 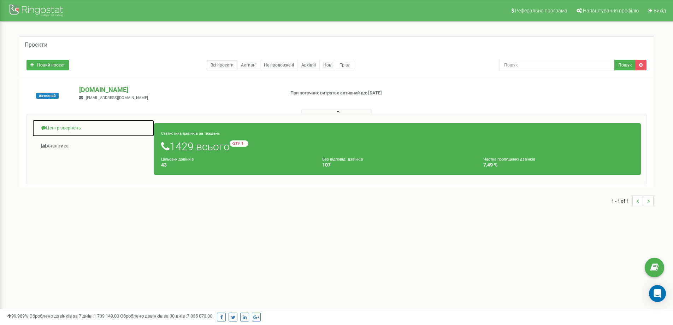 I want to click on div: Open Intercom Messenger, so click(x=658, y=293).